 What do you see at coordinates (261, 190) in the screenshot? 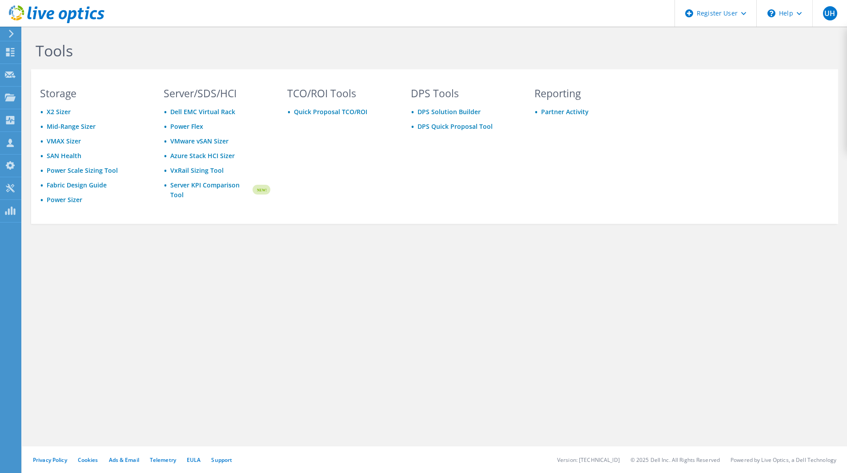
I see `img: new-badge.svg` at bounding box center [261, 190].